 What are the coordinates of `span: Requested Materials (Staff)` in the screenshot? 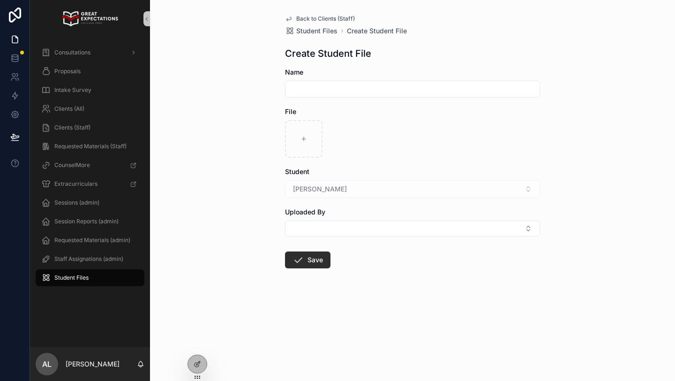 It's located at (91, 146).